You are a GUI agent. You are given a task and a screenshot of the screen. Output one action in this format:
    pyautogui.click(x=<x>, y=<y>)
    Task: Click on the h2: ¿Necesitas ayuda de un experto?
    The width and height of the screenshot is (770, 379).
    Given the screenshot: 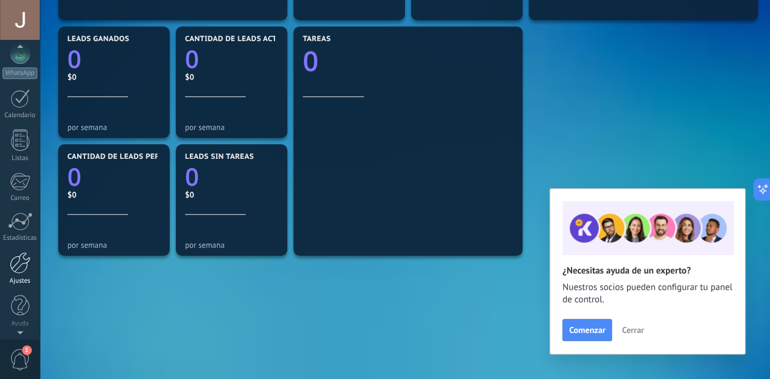 What is the action you would take?
    pyautogui.click(x=648, y=270)
    